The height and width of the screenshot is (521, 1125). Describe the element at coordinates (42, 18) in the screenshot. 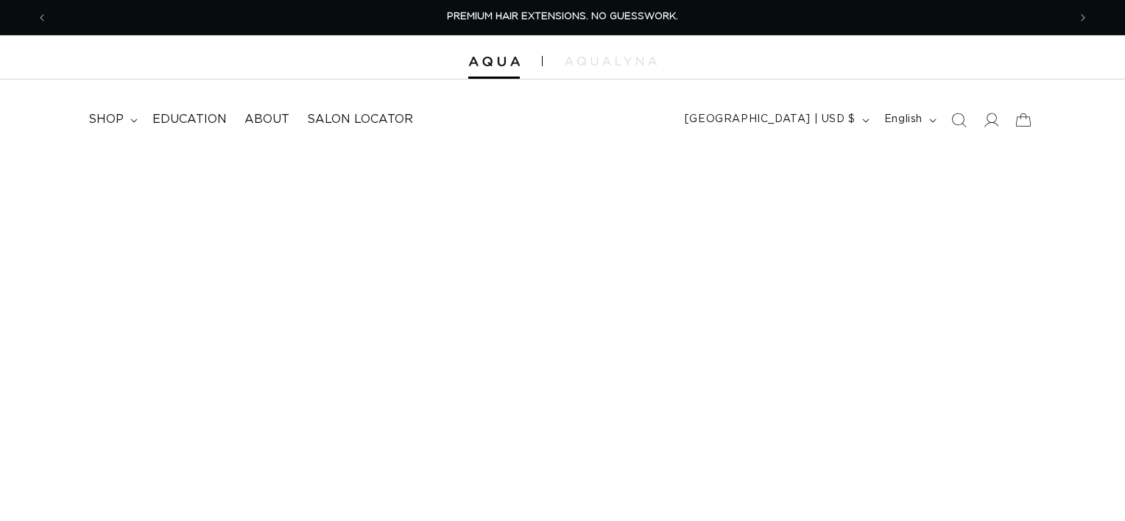

I see `button: Previous announcement` at that location.